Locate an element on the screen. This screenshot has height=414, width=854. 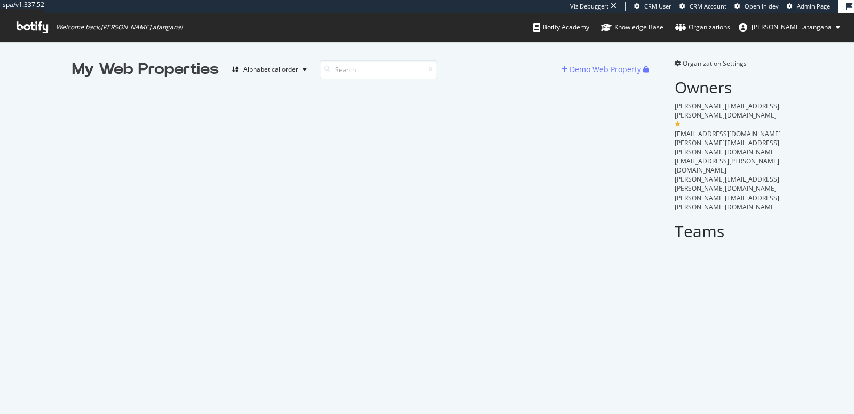
div: Demo Web Property is located at coordinates (605, 69).